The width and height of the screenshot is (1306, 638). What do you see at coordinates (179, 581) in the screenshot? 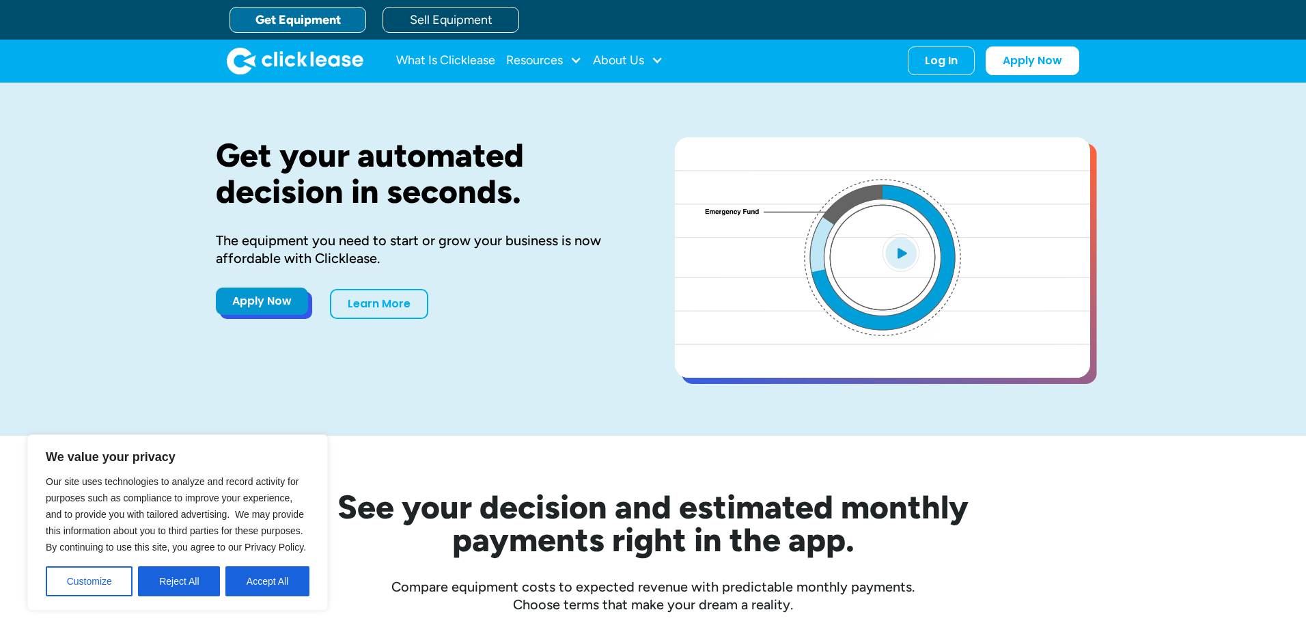
I see `button: Reject All` at bounding box center [179, 581].